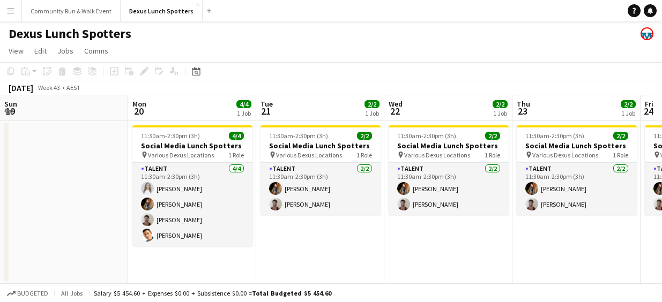 The height and width of the screenshot is (302, 662). What do you see at coordinates (266, 111) in the screenshot?
I see `span: 21` at bounding box center [266, 111].